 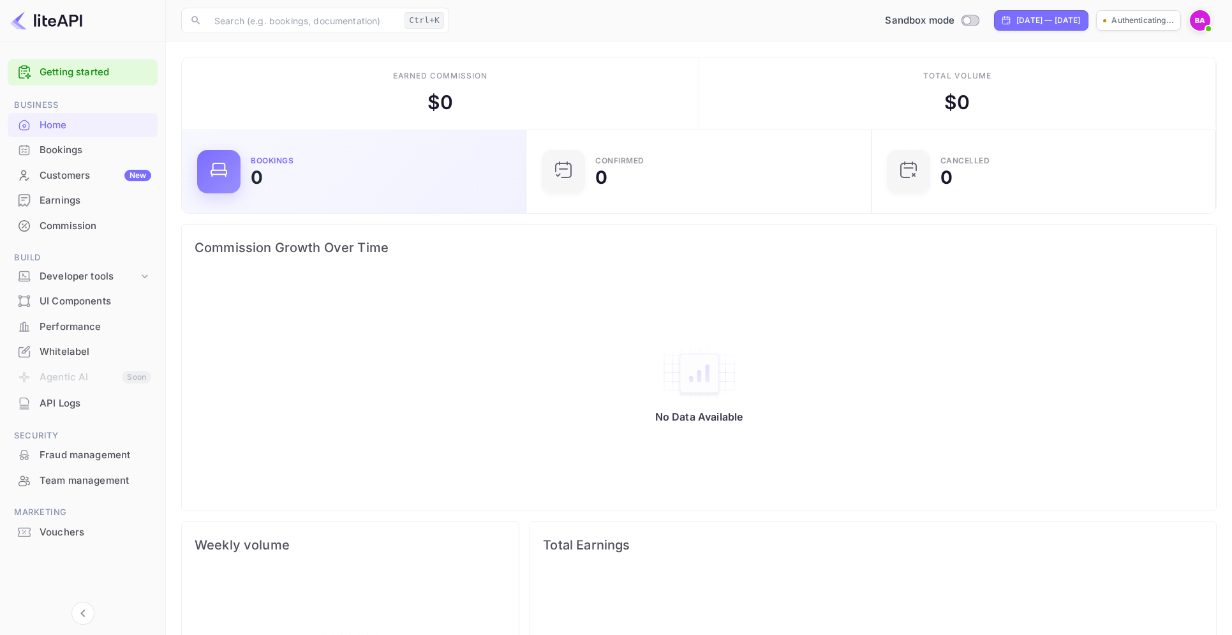 What do you see at coordinates (46, 20) in the screenshot?
I see `img: LiteAPI logo` at bounding box center [46, 20].